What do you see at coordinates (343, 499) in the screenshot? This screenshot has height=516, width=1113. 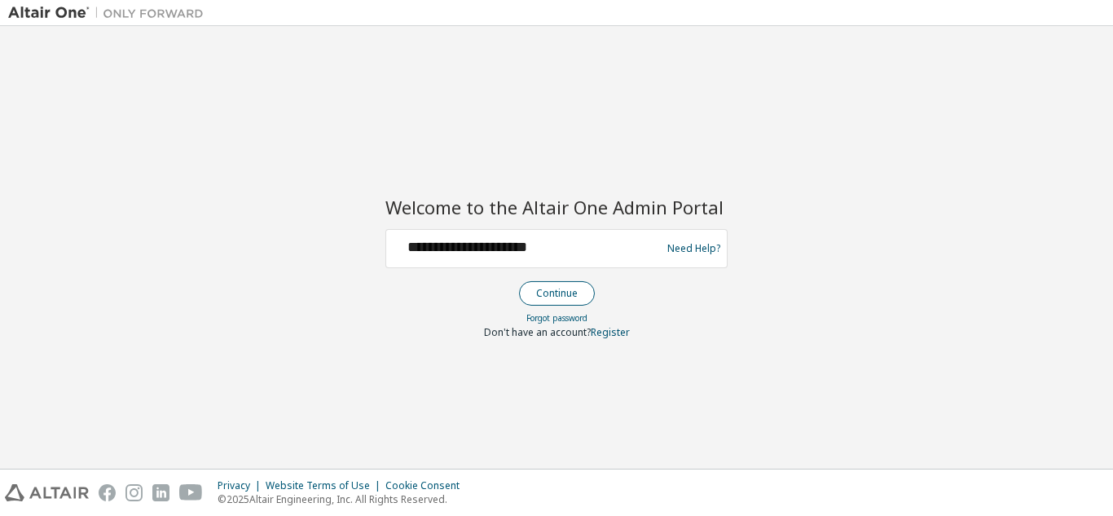 I see `p: © 2025 Altair Engineering, Inc. All Rights Reserved.` at bounding box center [343, 499].